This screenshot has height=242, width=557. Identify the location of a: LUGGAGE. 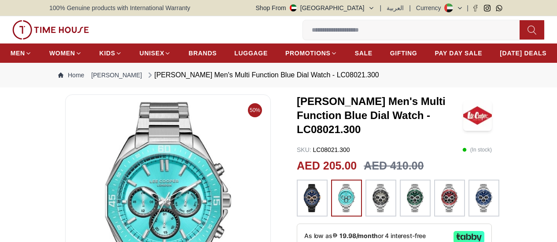
(251, 53).